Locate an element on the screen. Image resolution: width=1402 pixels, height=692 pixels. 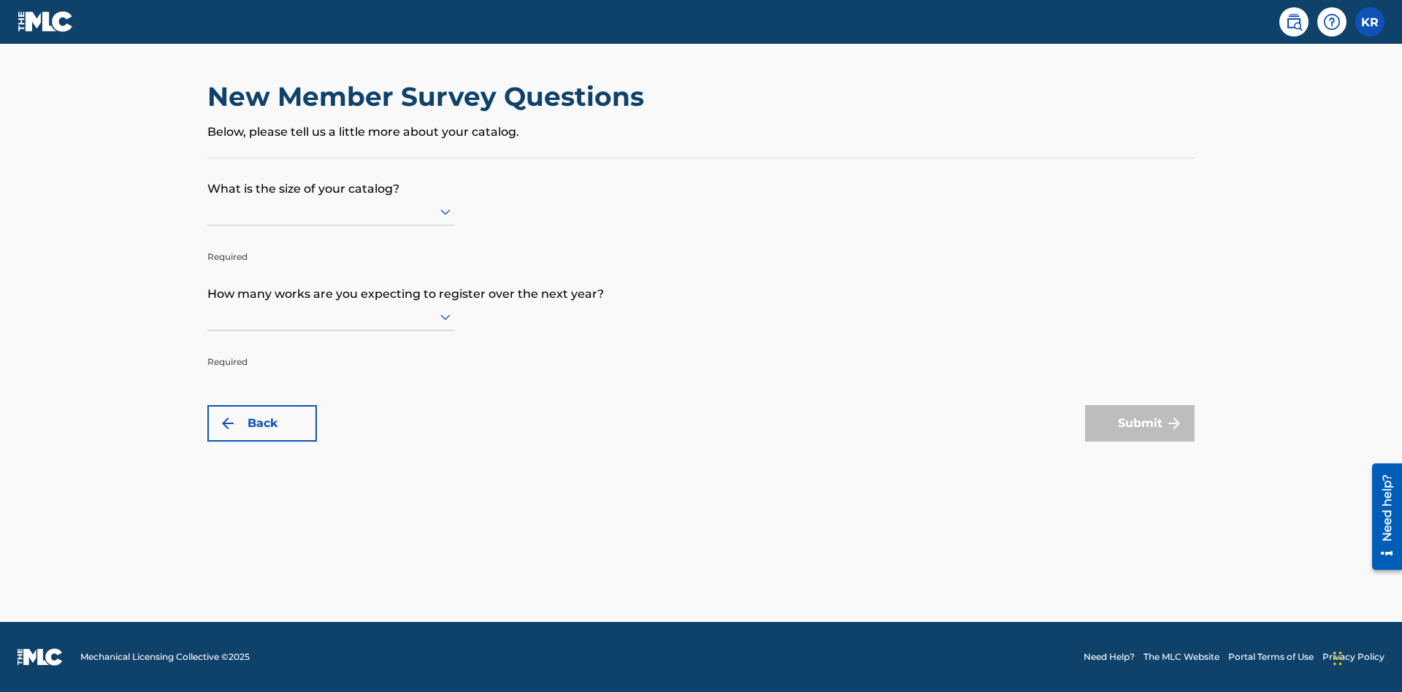
img: MLC Logo is located at coordinates (45, 21).